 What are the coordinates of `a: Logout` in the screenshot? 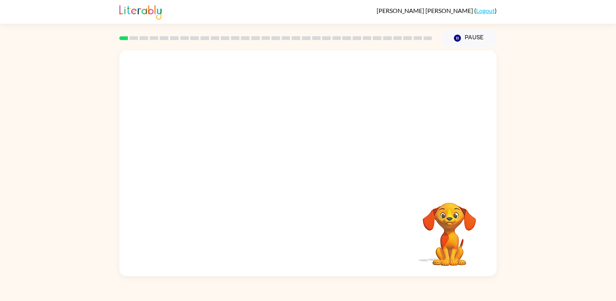 It's located at (486, 10).